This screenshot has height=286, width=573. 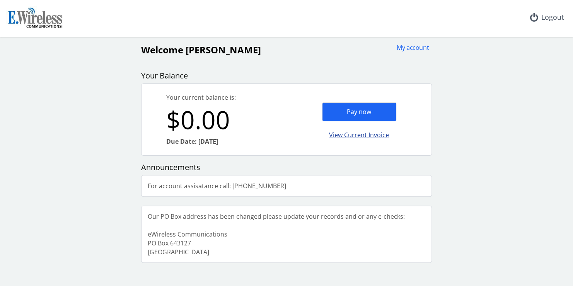 I want to click on div: Your current balance is:, so click(x=226, y=98).